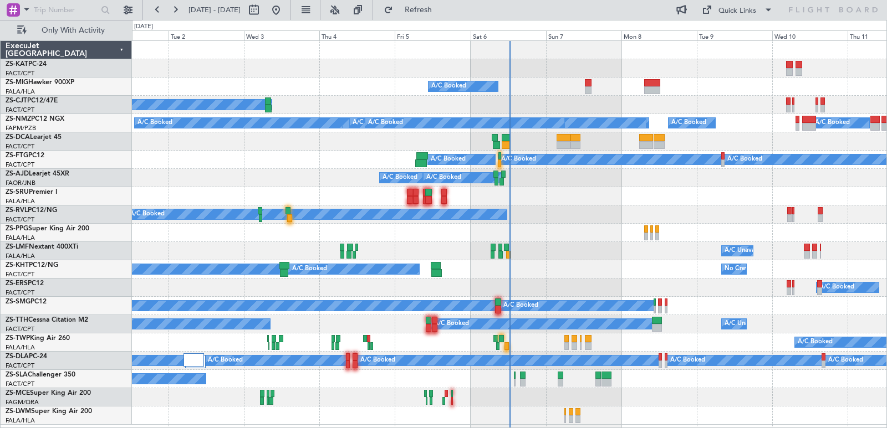  Describe the element at coordinates (66, 30) in the screenshot. I see `button: Only With Activity` at that location.